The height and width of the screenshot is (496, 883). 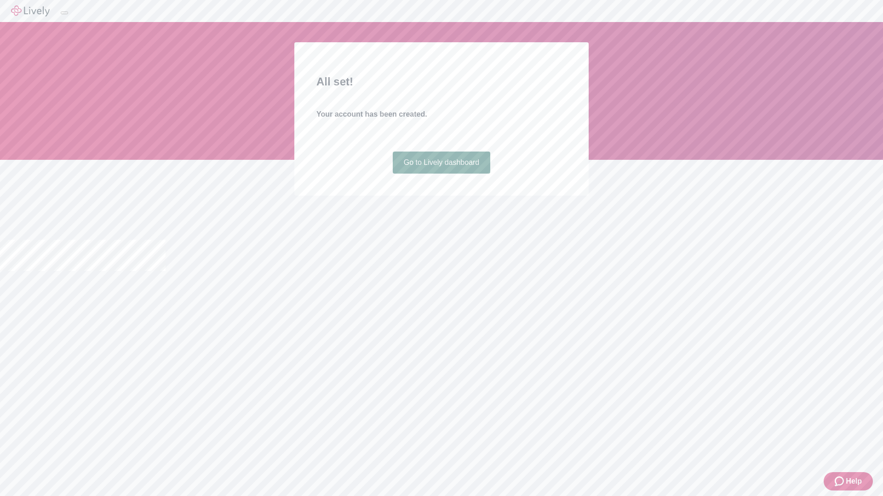 I want to click on button: Zendesk support iconHelp, so click(x=848, y=482).